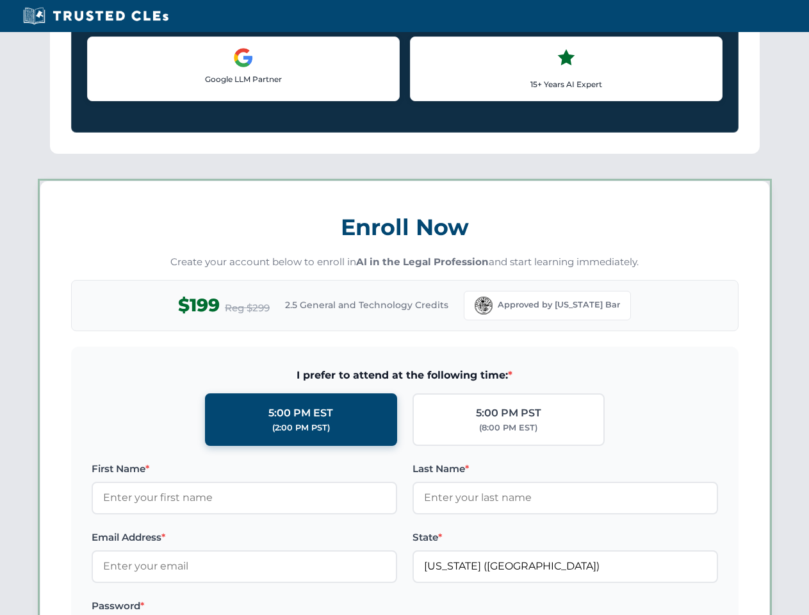 The height and width of the screenshot is (615, 809). Describe the element at coordinates (405, 262) in the screenshot. I see `p: Create your account below to enroll in and start learning immediately.` at that location.